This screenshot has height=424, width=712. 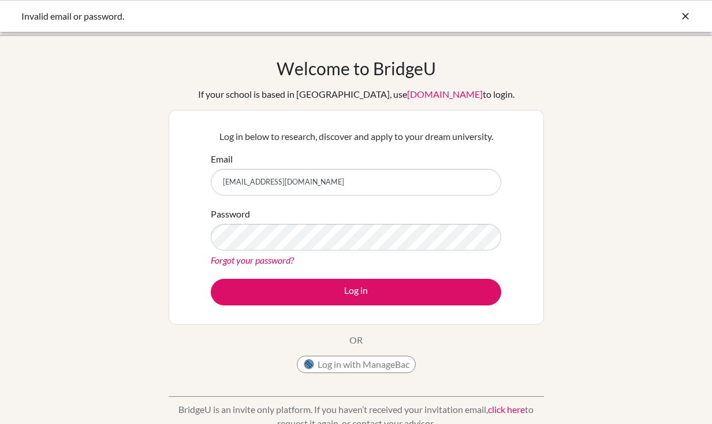 I want to click on p: Log in below to research, discover and apply to your dream university., so click(x=356, y=136).